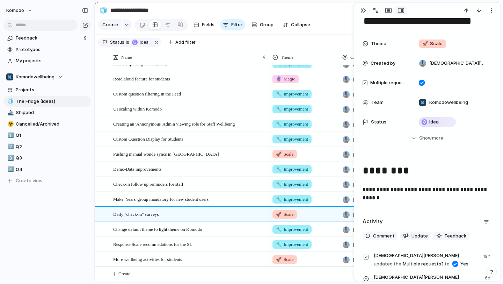 The image size is (503, 284). Describe the element at coordinates (52, 61) in the screenshot. I see `span: My projects` at that location.